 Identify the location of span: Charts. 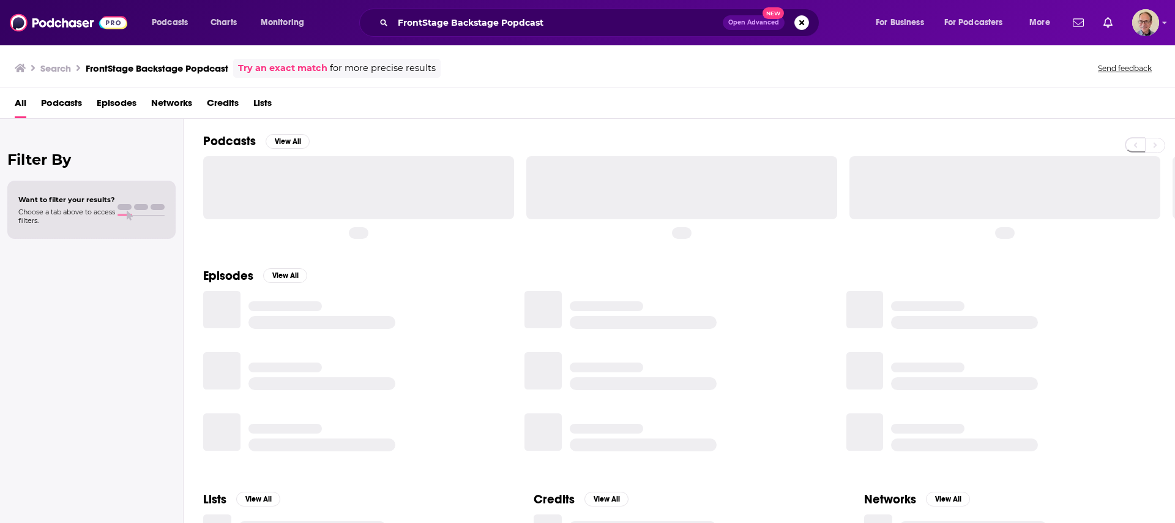
(223, 23).